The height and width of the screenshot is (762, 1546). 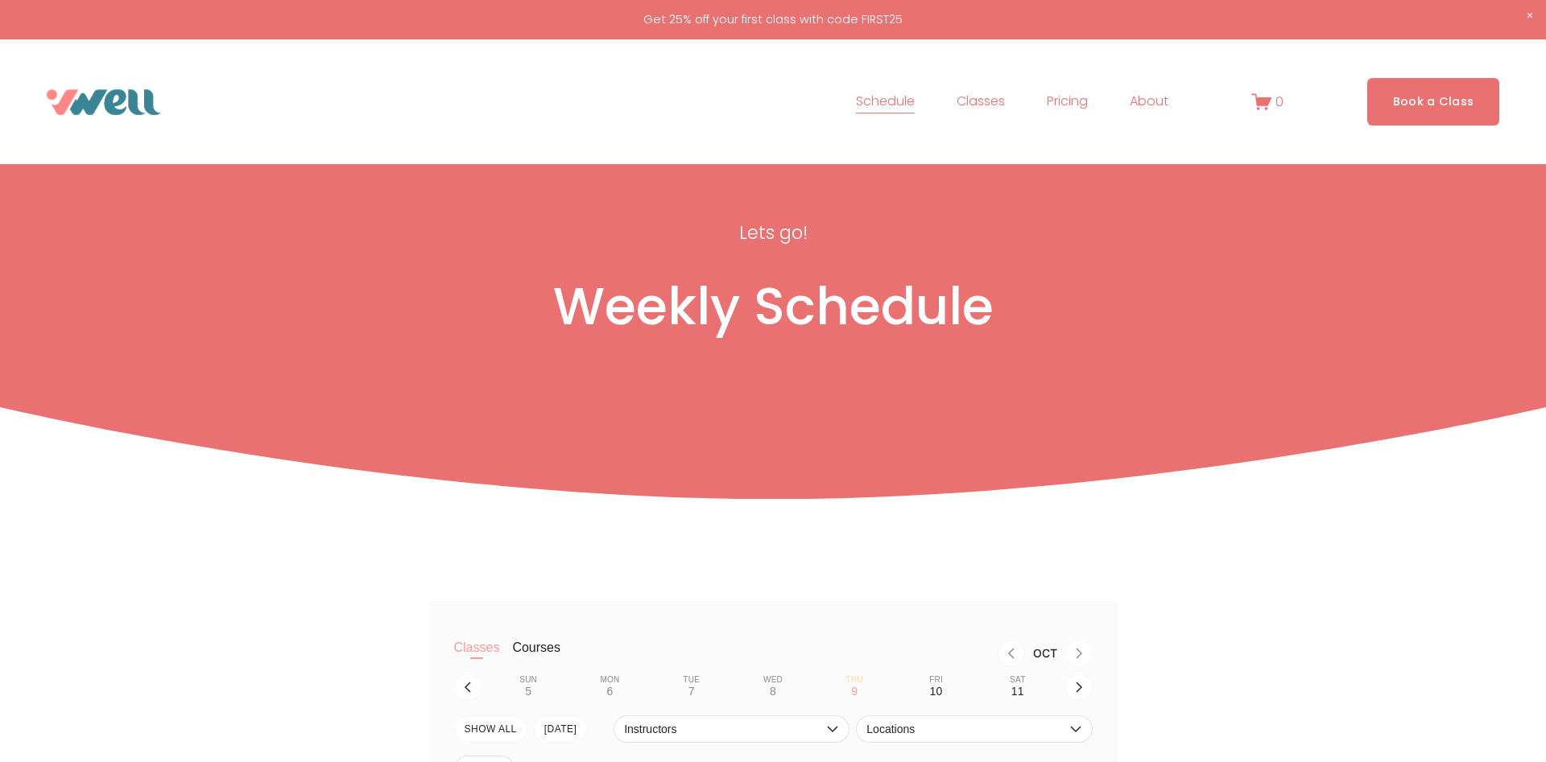 What do you see at coordinates (528, 692) in the screenshot?
I see `div: 5` at bounding box center [528, 692].